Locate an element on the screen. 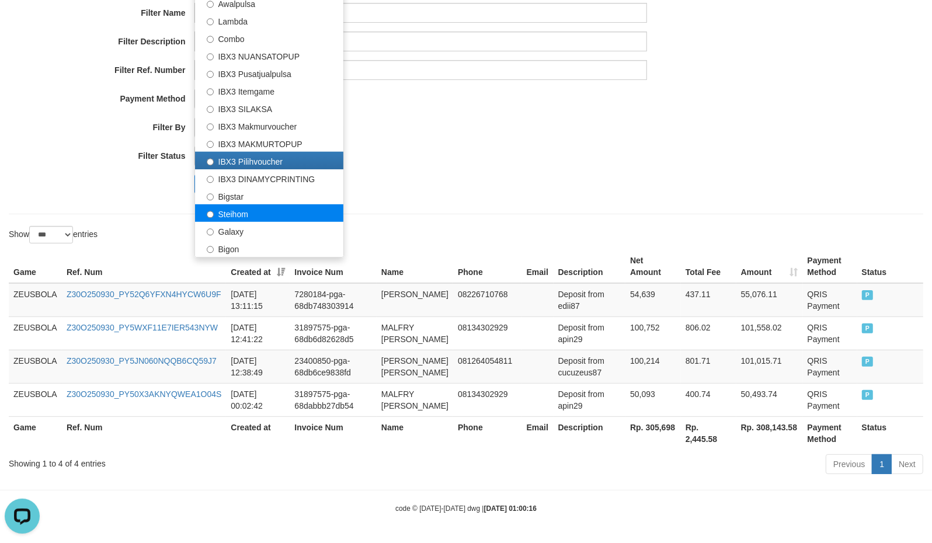 This screenshot has width=932, height=543. td: 801.71 is located at coordinates (708, 366).